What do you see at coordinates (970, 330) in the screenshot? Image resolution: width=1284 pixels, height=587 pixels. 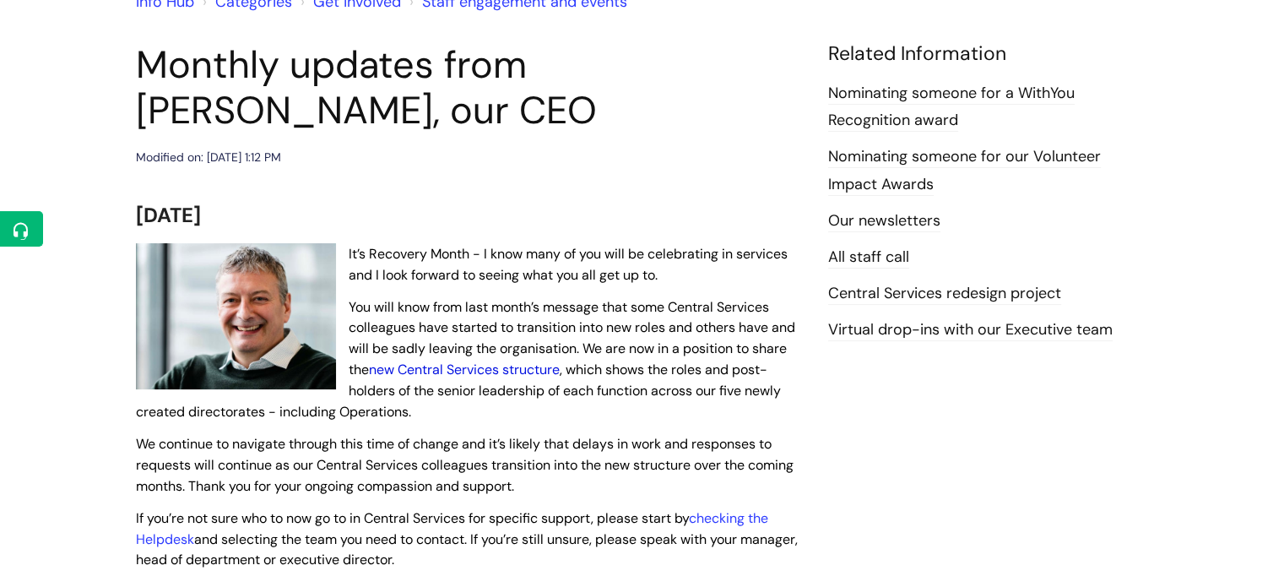 I see `a: Virtual drop-ins with our Executive team` at bounding box center [970, 330].